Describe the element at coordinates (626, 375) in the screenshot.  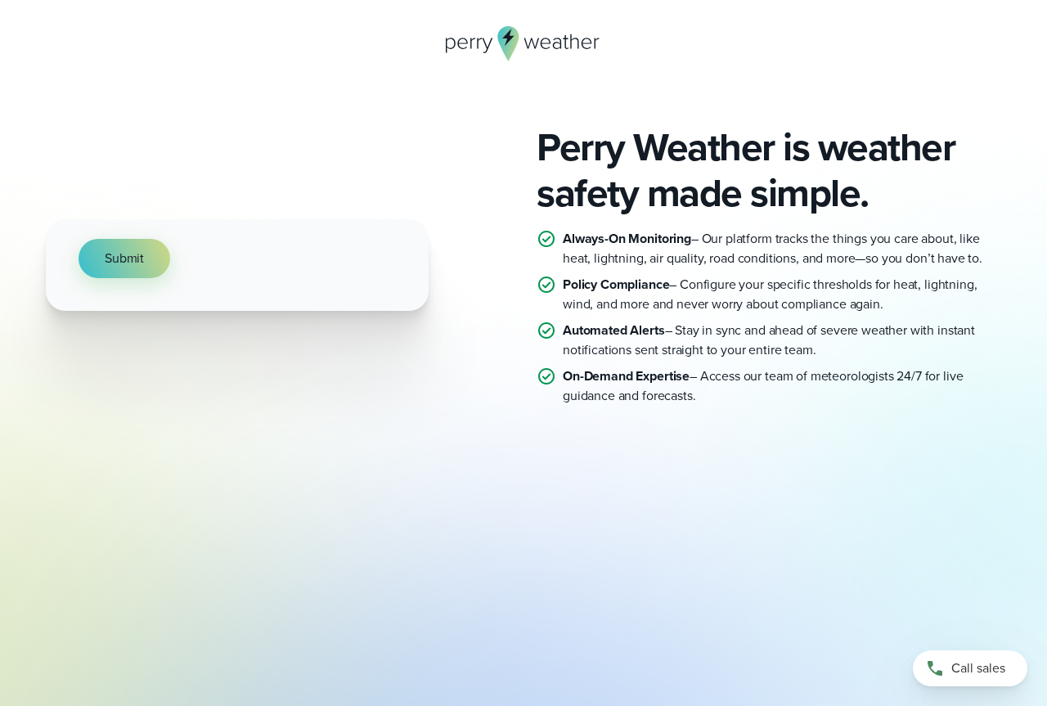
I see `strong: On-Demand Expertise` at that location.